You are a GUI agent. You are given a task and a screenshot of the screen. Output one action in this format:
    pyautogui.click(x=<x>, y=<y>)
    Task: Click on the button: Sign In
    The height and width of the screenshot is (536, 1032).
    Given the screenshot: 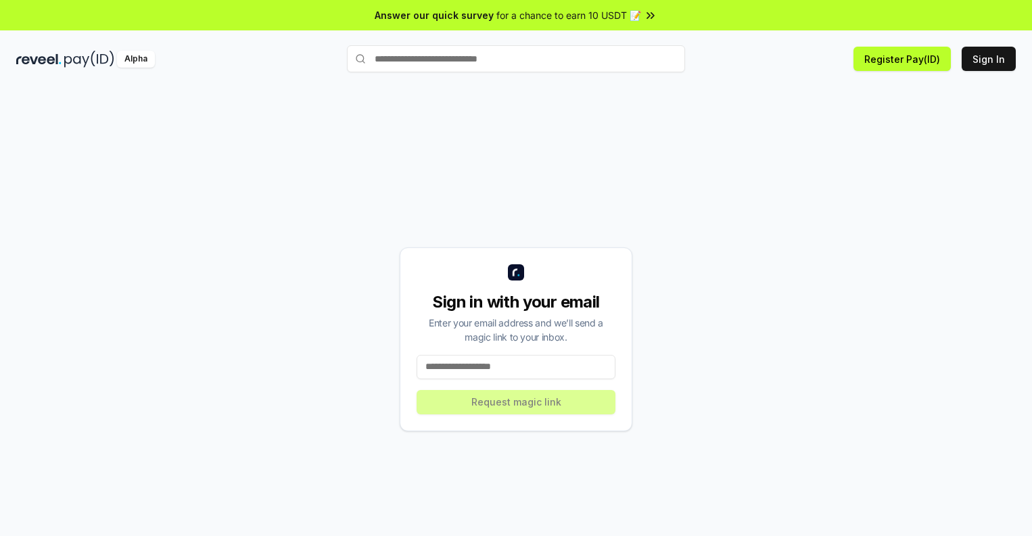 What is the action you would take?
    pyautogui.click(x=989, y=59)
    